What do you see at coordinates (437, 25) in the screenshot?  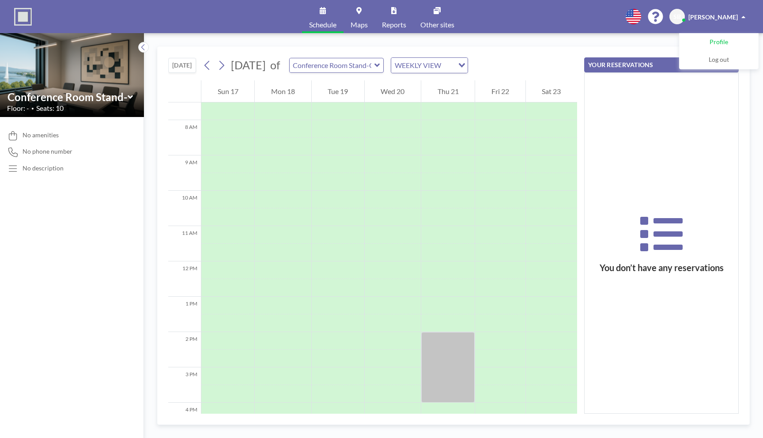 I see `span: Other sites` at bounding box center [437, 25].